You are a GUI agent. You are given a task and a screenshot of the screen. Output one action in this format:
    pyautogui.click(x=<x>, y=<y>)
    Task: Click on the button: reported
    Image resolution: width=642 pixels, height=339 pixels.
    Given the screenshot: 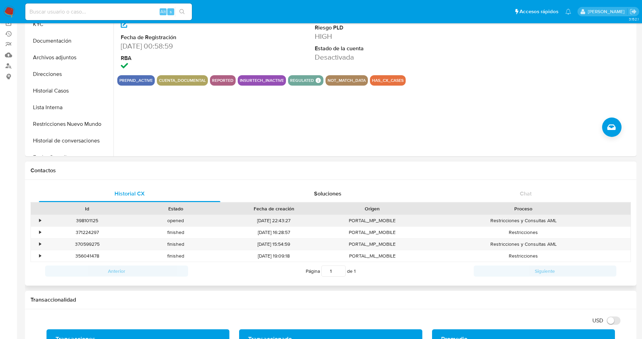 What is the action you would take?
    pyautogui.click(x=223, y=81)
    